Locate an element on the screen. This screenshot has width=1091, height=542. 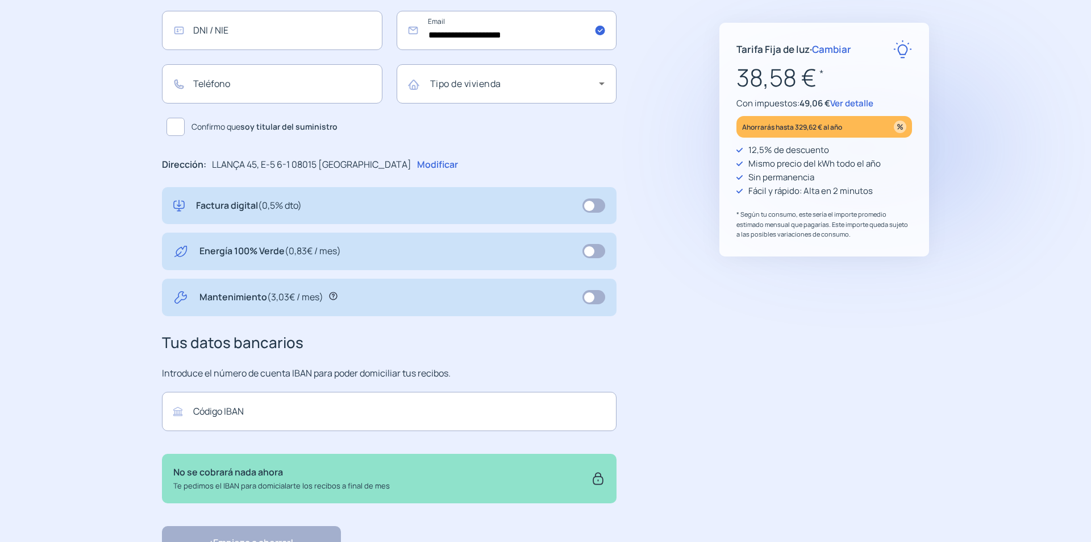
h3: Tus datos bancarios is located at coordinates (389, 343).